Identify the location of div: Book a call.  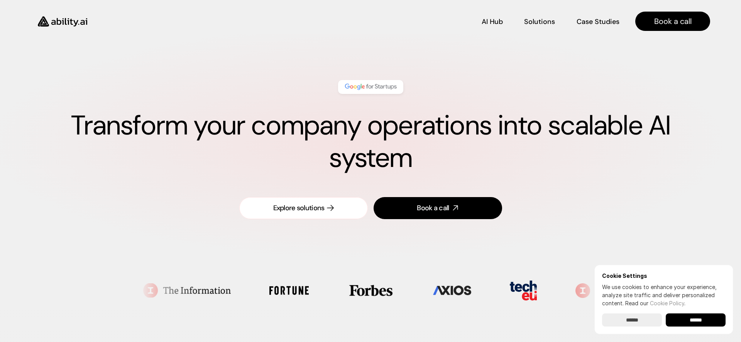
(433, 208).